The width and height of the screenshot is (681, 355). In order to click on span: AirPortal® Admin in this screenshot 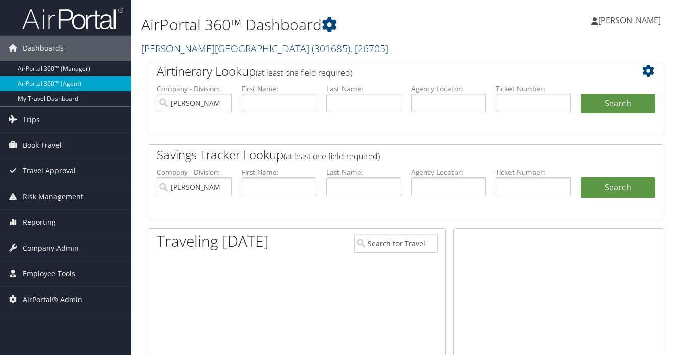, I will do `click(52, 300)`.